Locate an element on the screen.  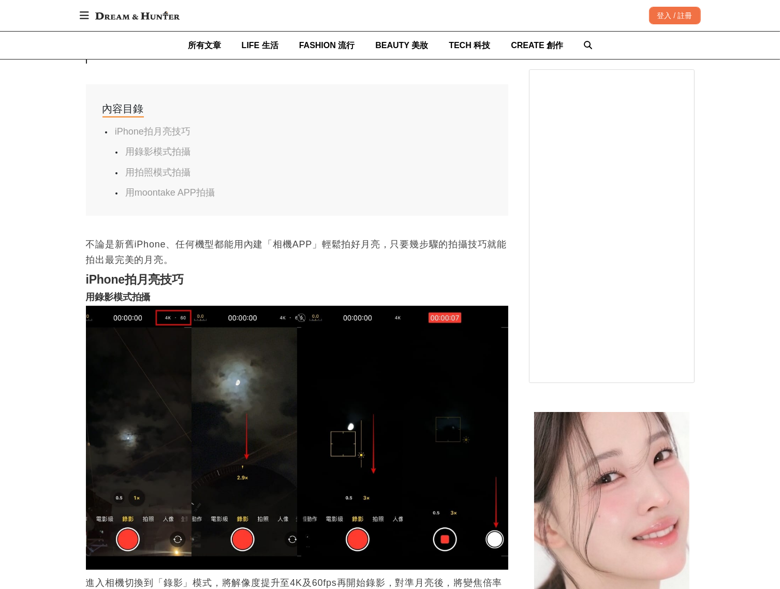
a: FASHION 流行 is located at coordinates (327, 45).